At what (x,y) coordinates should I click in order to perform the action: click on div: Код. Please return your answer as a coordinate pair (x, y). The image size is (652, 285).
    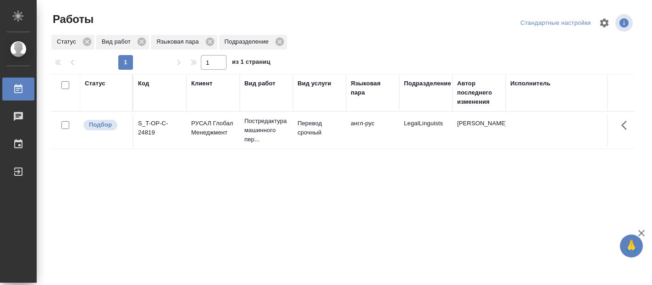
    Looking at the image, I should click on (143, 83).